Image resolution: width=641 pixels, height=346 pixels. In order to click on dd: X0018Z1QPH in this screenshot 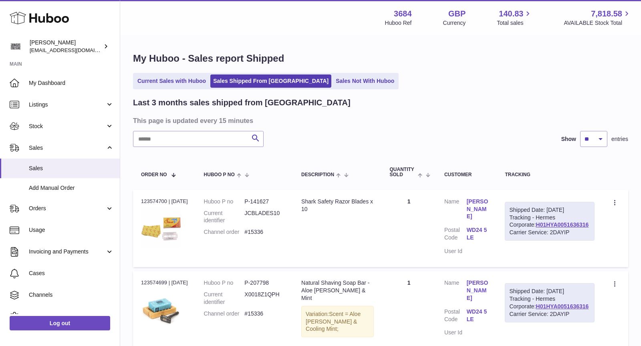, I will do `click(265, 298)`.